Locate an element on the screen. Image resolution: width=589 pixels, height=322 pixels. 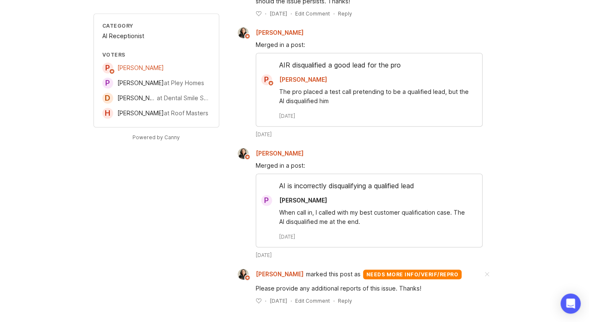
div: needs more info/verif/repro is located at coordinates (413, 274).